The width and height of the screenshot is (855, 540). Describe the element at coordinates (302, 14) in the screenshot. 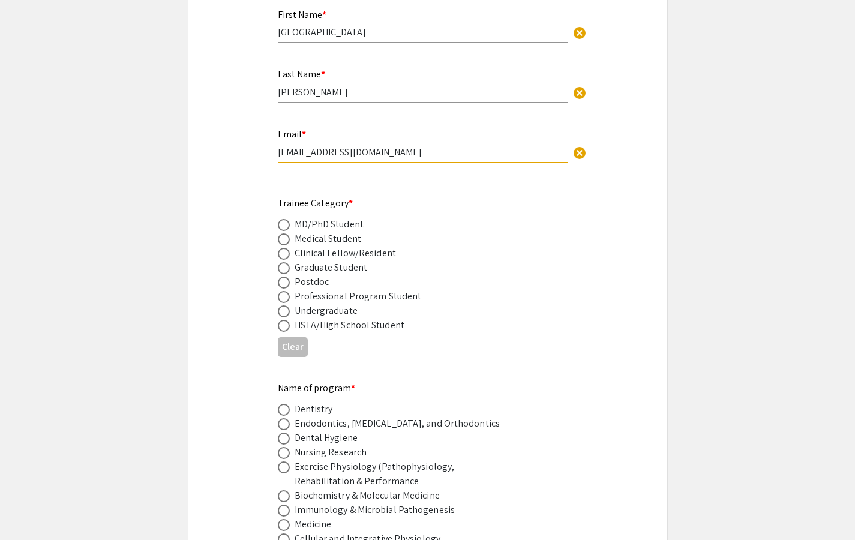

I see `mat-label: First Name` at that location.